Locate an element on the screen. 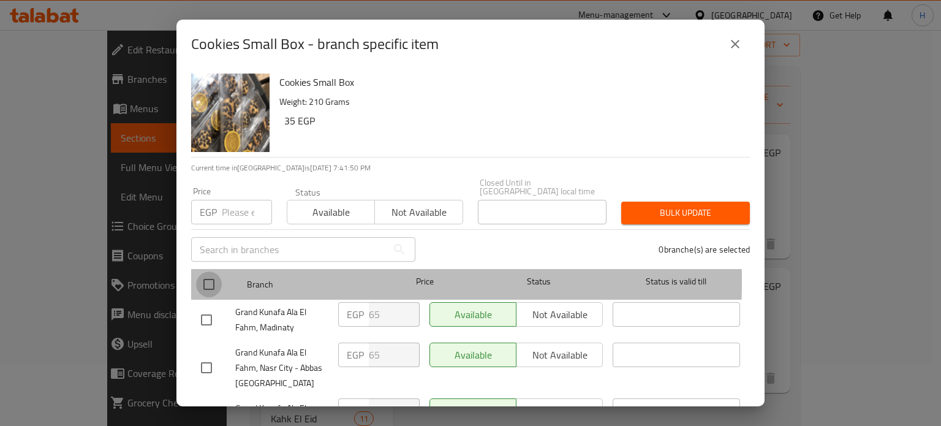  span: Status is located at coordinates (539, 281).